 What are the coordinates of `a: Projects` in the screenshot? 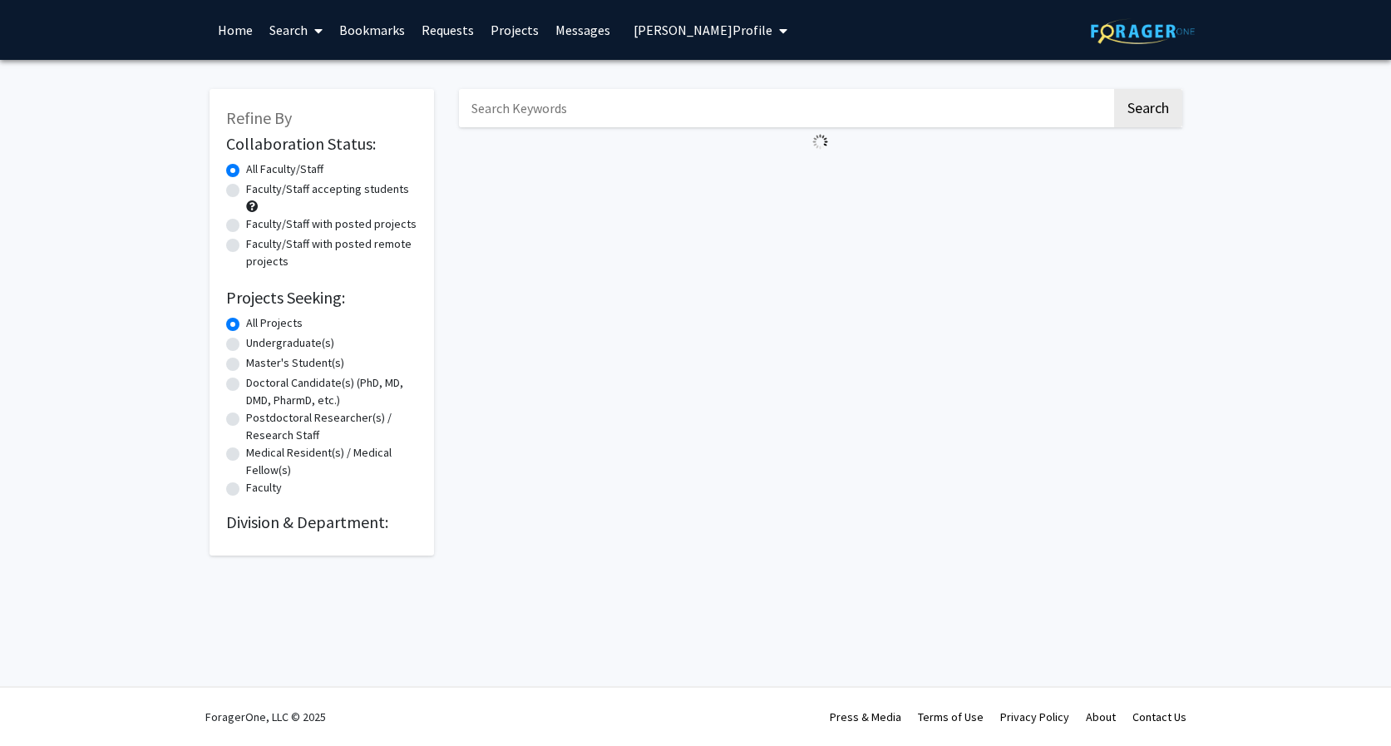 It's located at (515, 30).